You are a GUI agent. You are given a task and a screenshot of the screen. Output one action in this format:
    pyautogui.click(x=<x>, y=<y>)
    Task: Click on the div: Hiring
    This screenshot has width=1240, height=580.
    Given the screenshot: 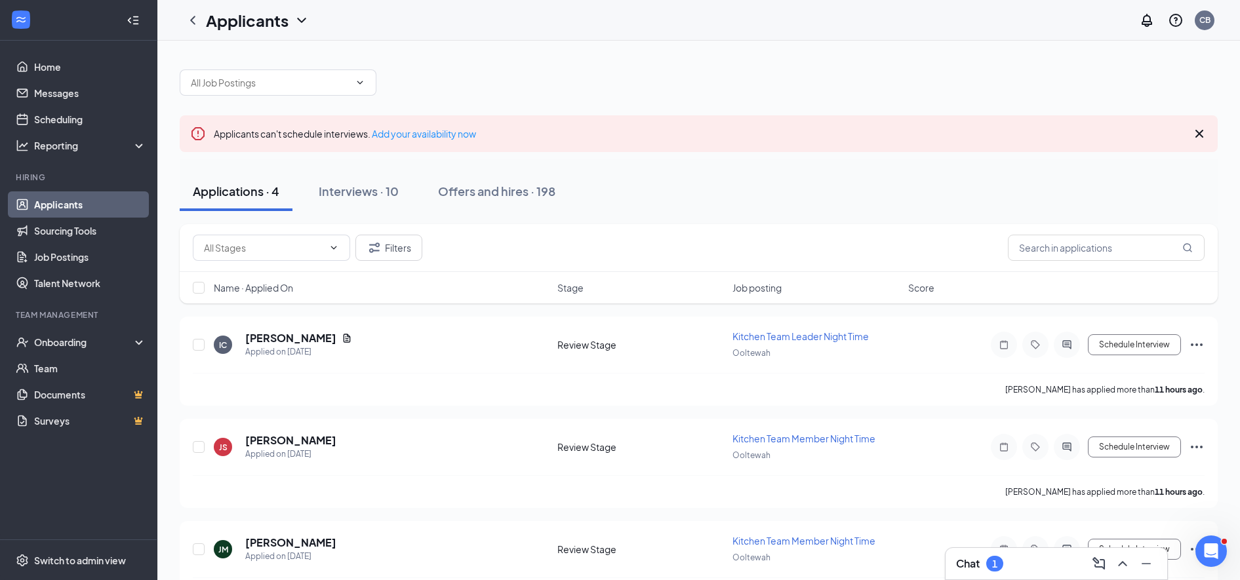 What is the action you would take?
    pyautogui.click(x=79, y=177)
    